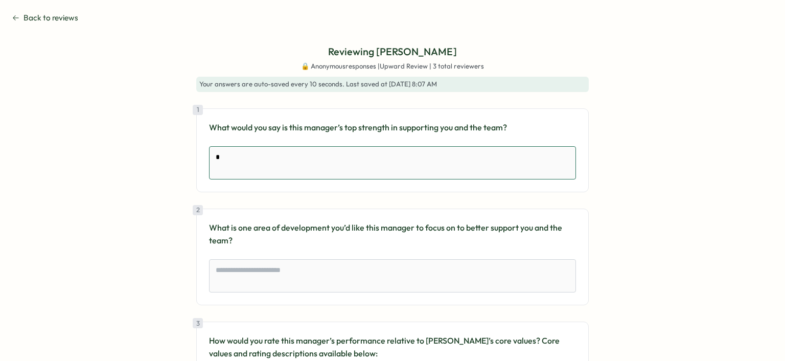 This screenshot has height=361, width=785. I want to click on span: 🔒 Anonymous responses | Upward Review | 3 total reviewers, so click(393, 66).